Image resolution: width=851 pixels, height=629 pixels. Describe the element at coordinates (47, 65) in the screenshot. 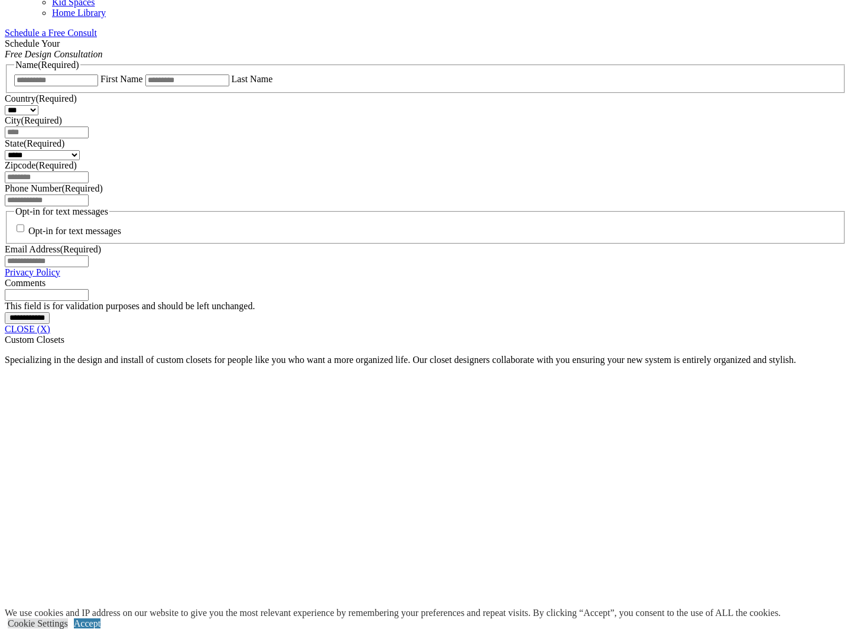

I see `legend: Name` at that location.